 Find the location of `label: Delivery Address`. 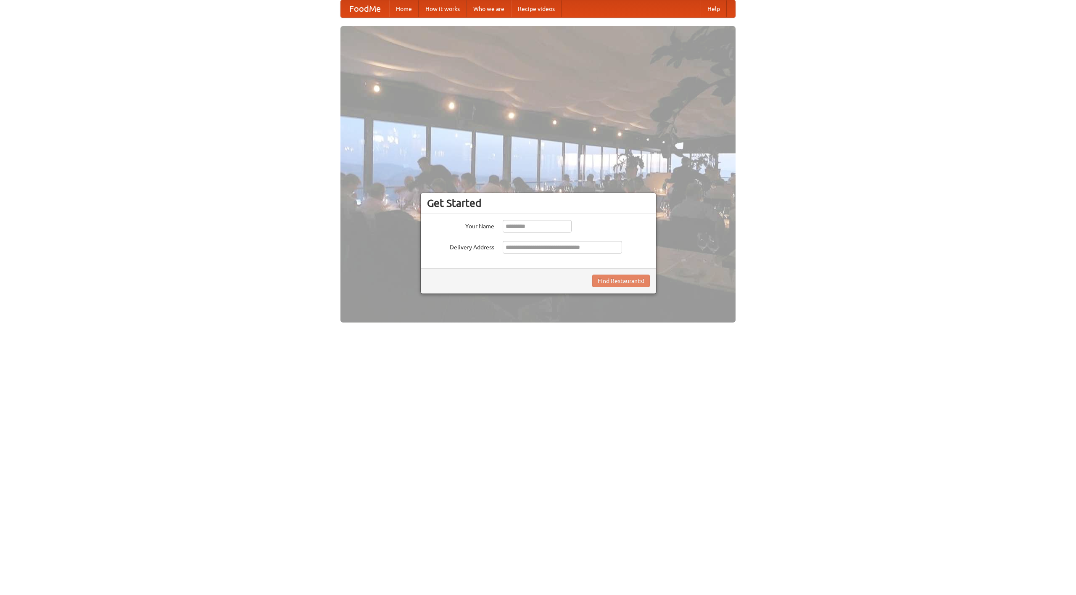

label: Delivery Address is located at coordinates (461, 246).